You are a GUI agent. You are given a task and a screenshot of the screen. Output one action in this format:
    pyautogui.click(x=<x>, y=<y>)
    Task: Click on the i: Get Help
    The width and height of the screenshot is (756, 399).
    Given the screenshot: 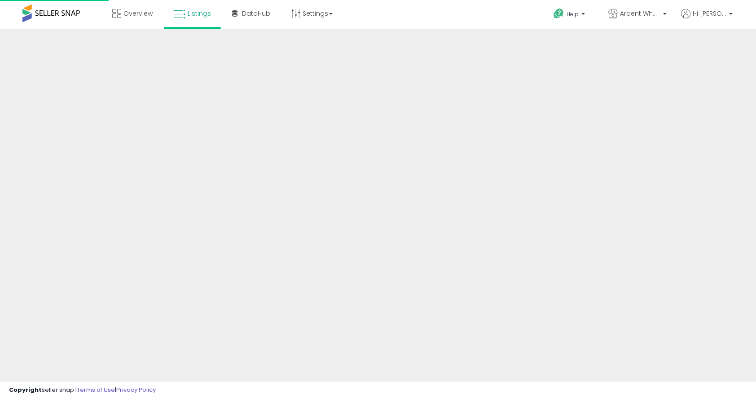 What is the action you would take?
    pyautogui.click(x=559, y=13)
    